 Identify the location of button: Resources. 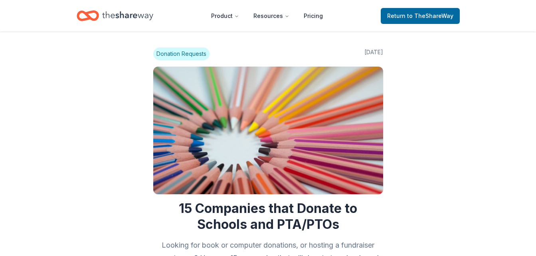
(271, 16).